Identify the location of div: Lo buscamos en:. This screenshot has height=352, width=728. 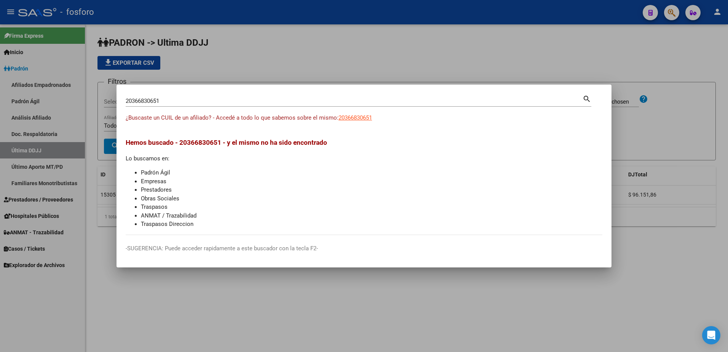
(364, 183).